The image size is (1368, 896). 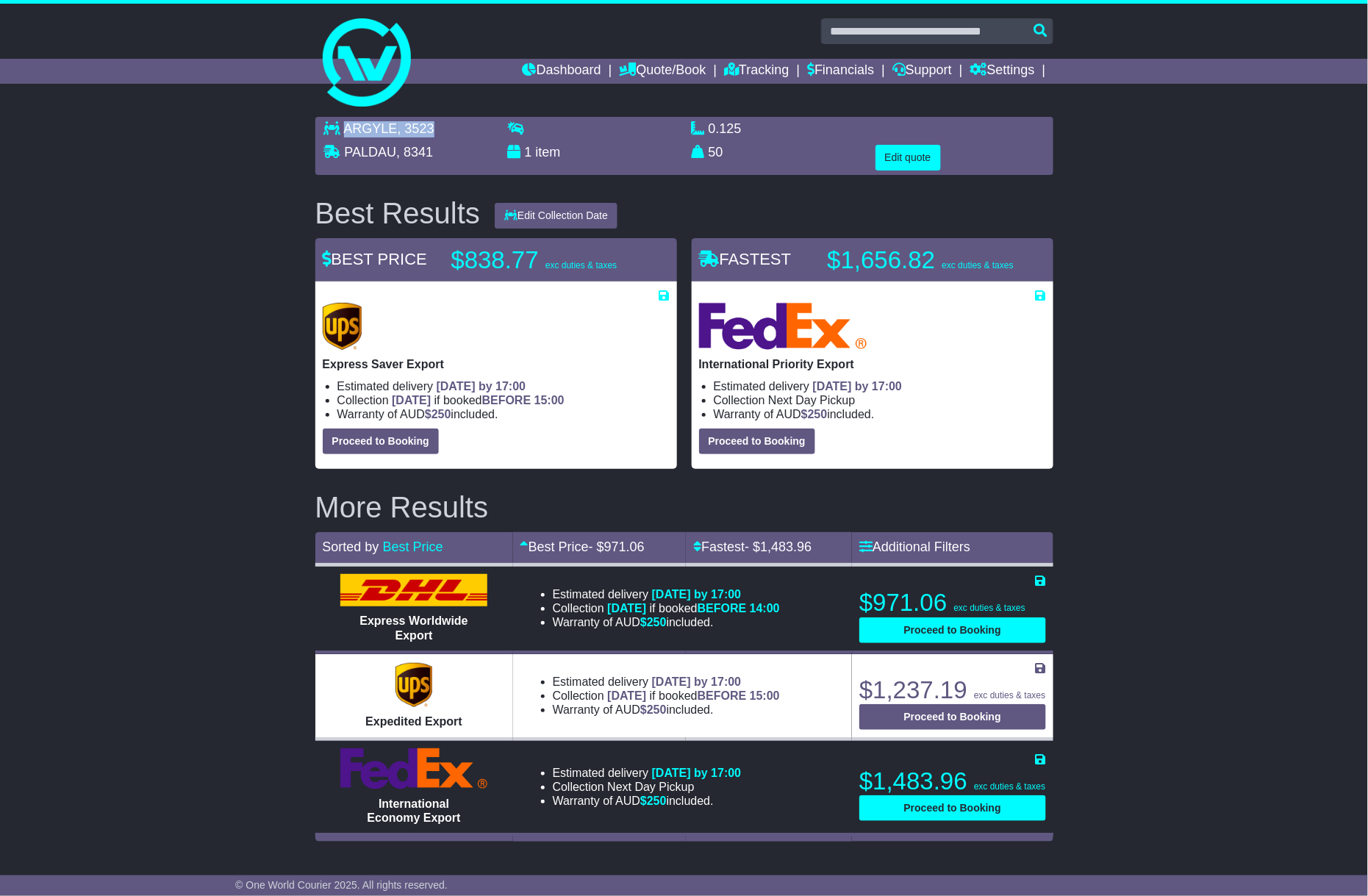 What do you see at coordinates (724, 128) in the screenshot?
I see `span: 0.125` at bounding box center [724, 128].